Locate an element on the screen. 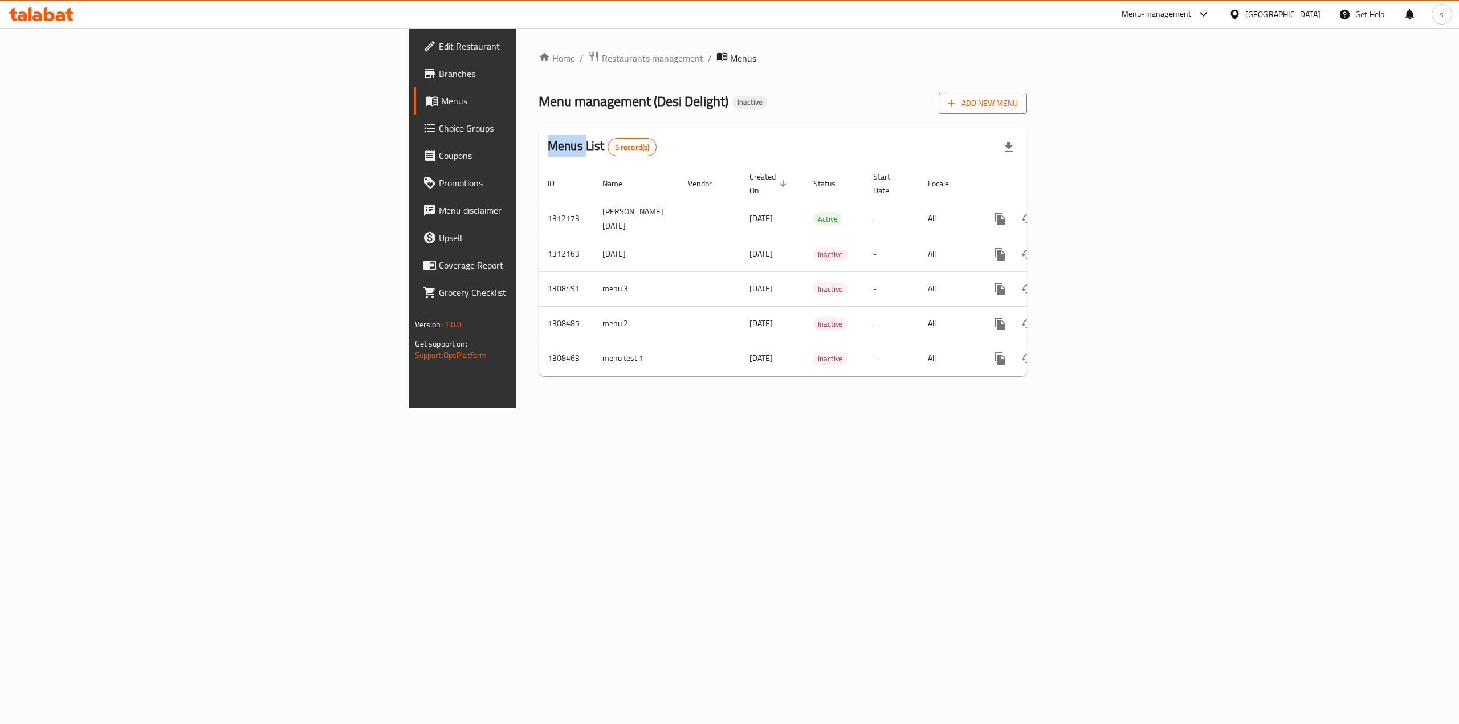 Image resolution: width=1459 pixels, height=724 pixels. a: Menu disclaimer is located at coordinates (533, 210).